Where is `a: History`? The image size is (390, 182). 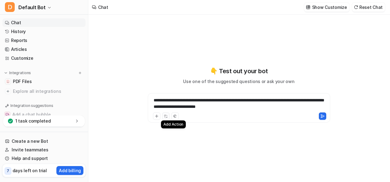
a: History is located at coordinates (44, 32).